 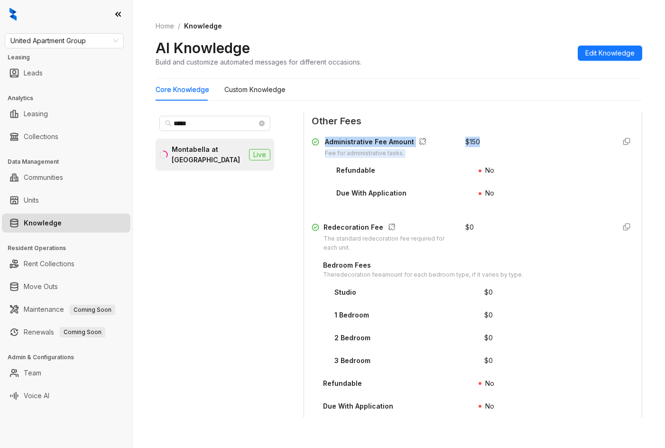 I want to click on h3: Analytics, so click(x=70, y=98).